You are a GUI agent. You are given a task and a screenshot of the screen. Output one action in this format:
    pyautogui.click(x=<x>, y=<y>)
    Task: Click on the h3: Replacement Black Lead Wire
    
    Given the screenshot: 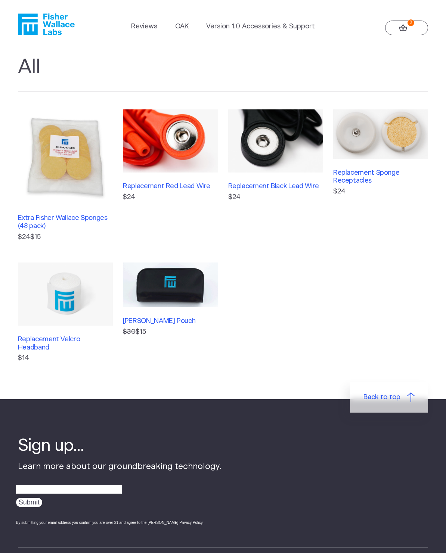 What is the action you would take?
    pyautogui.click(x=276, y=187)
    